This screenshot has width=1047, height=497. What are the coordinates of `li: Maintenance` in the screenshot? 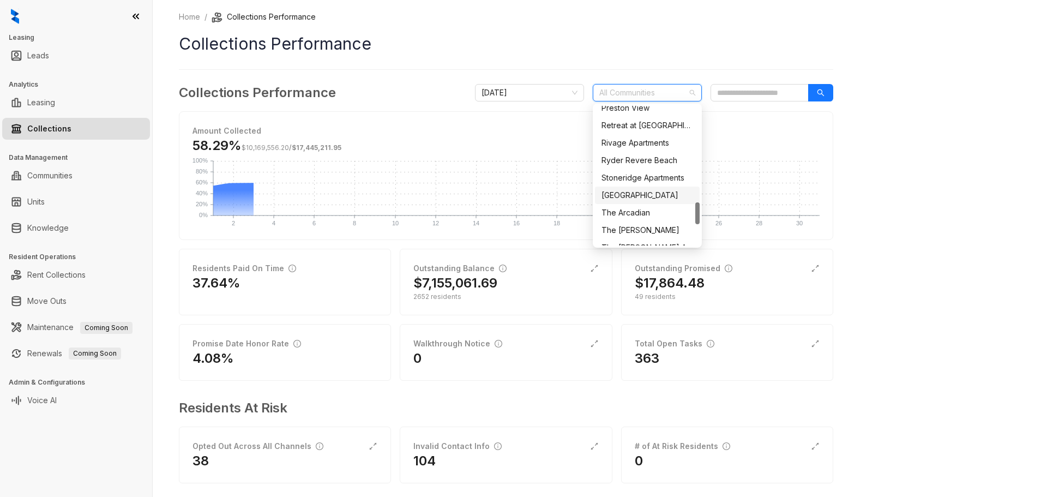 It's located at (76, 327).